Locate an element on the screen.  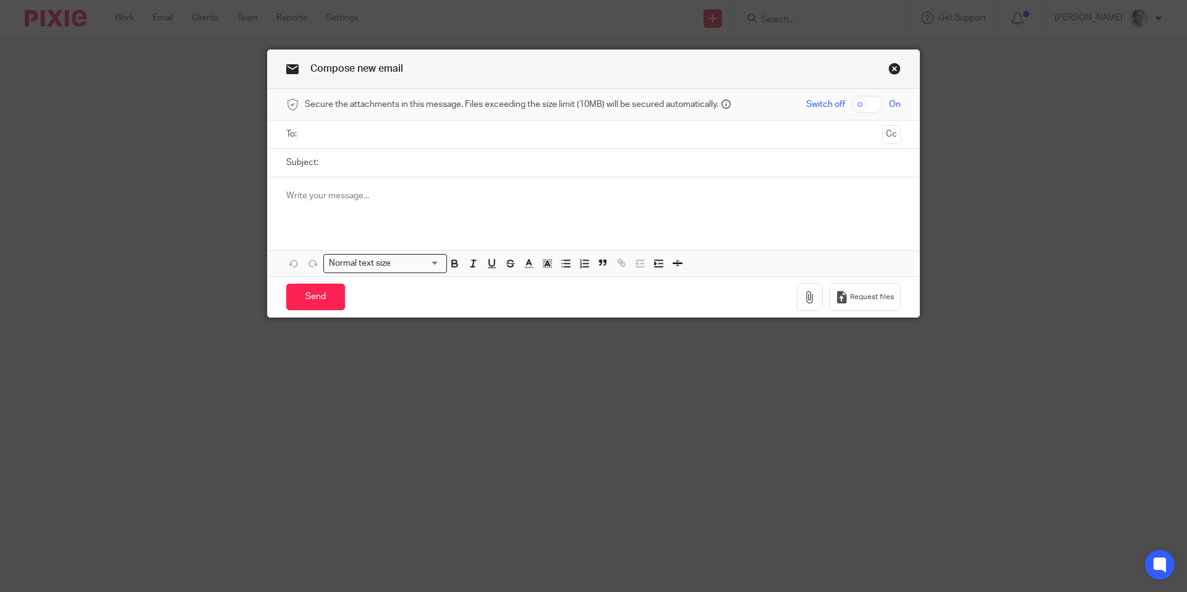
span: On is located at coordinates (894, 104).